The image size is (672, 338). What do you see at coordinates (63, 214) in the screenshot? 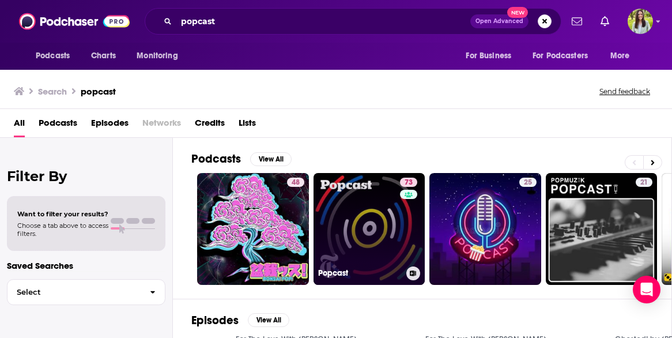
I see `span: Want to filter your results?` at bounding box center [63, 214].